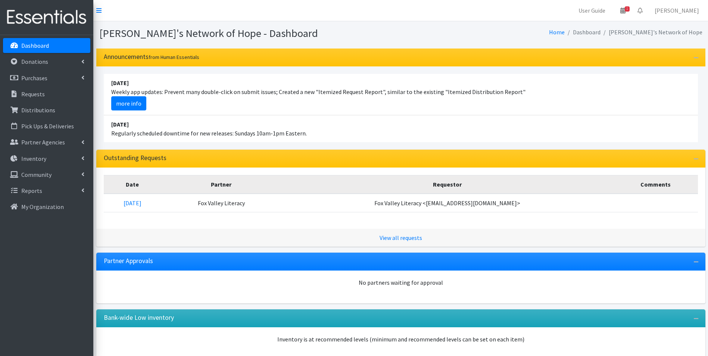 The width and height of the screenshot is (708, 356). What do you see at coordinates (47, 159) in the screenshot?
I see `a: Inventory` at bounding box center [47, 159].